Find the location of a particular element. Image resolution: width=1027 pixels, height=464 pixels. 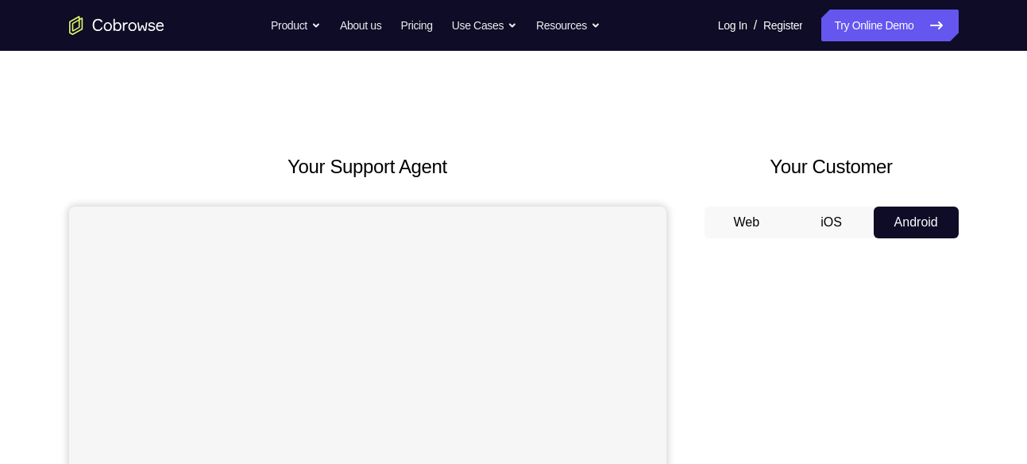

button: iOS is located at coordinates (831, 222).